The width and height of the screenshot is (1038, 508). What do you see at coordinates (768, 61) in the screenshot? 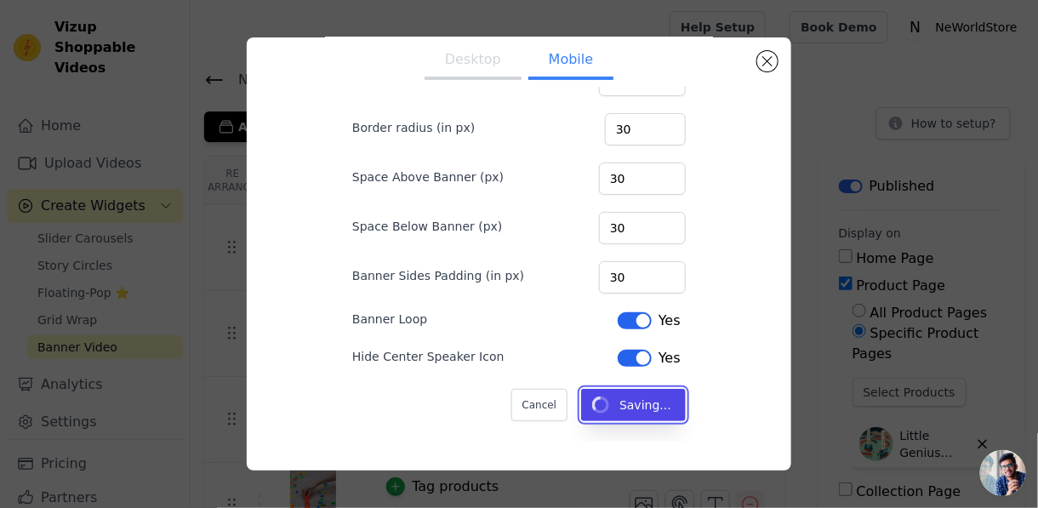
I see `button: Close modal` at bounding box center [768, 61].